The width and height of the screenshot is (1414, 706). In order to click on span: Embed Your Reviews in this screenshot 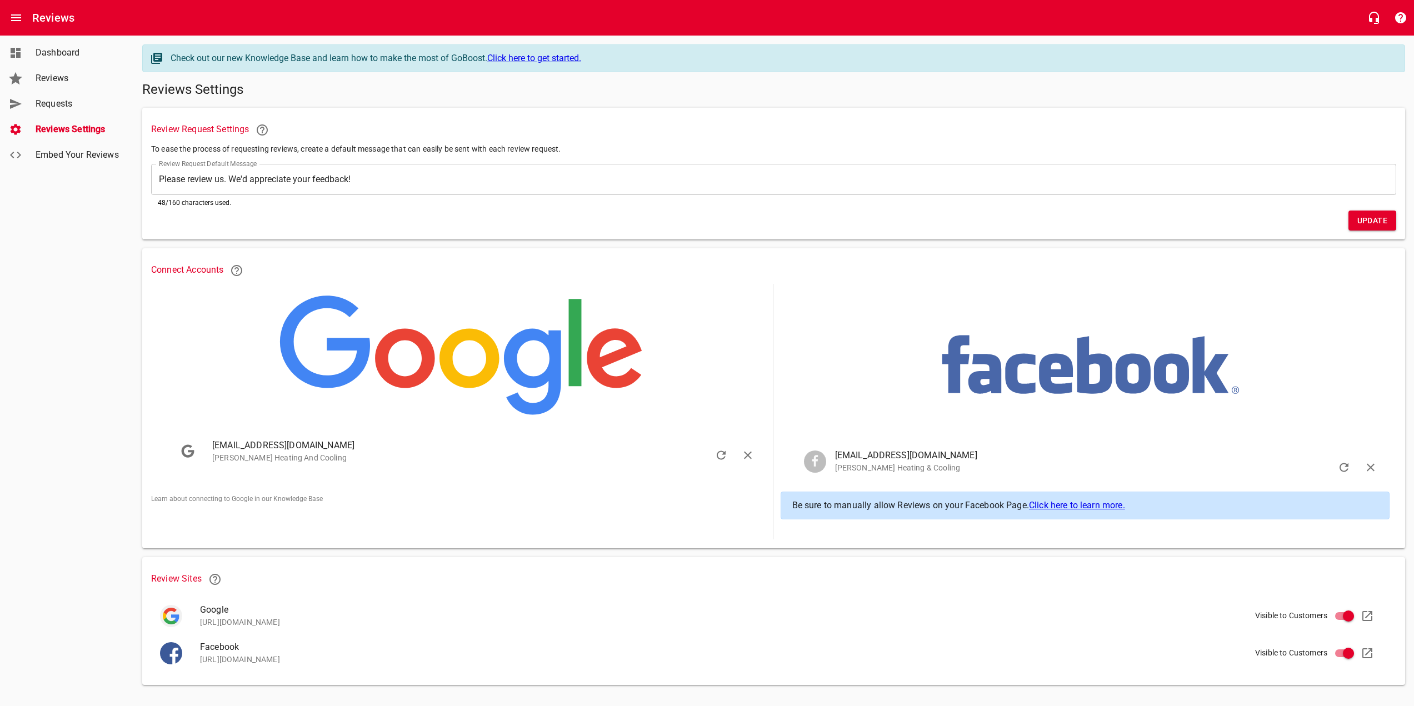, I will do `click(78, 155)`.